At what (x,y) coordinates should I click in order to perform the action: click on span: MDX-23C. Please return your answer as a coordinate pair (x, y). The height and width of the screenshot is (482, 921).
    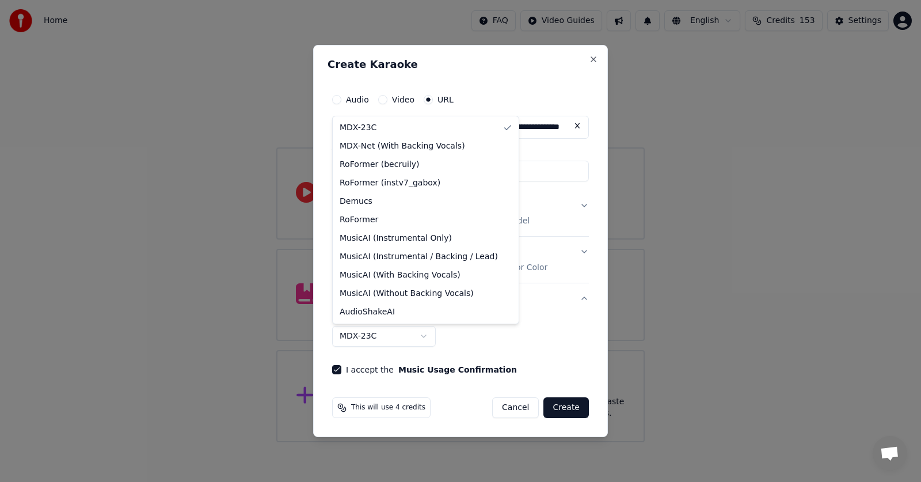
    Looking at the image, I should click on (358, 128).